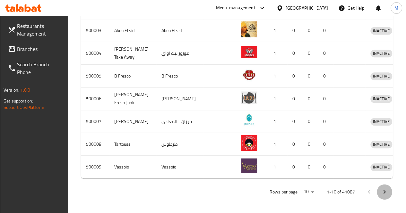 This screenshot has width=406, height=213. Describe the element at coordinates (95, 122) in the screenshot. I see `td: 500007` at that location.